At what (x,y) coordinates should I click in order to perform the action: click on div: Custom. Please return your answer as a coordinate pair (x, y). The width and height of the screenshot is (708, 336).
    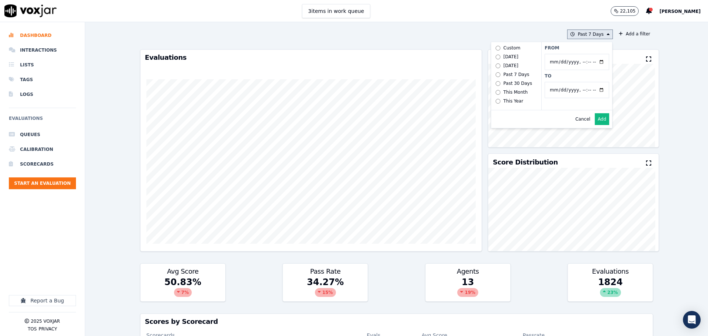
    Looking at the image, I should click on (512, 48).